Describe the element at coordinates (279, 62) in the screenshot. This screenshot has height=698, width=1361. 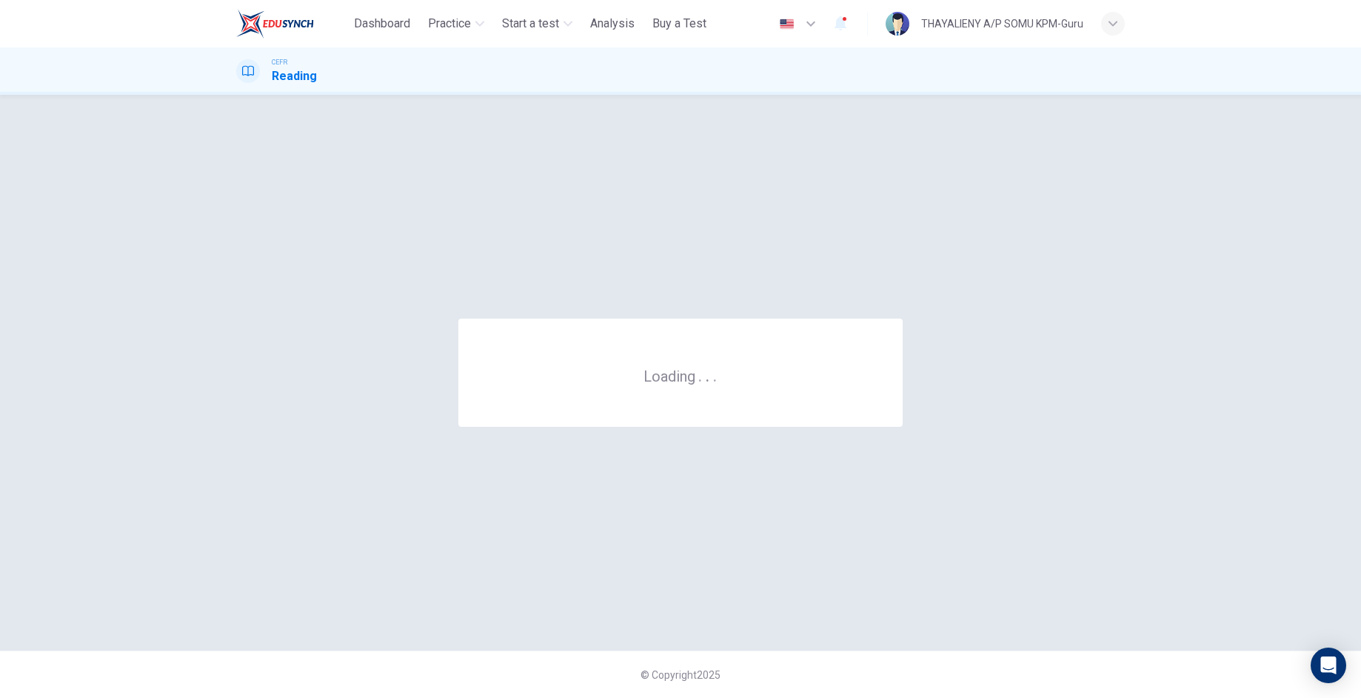
I see `span: CEFR` at that location.